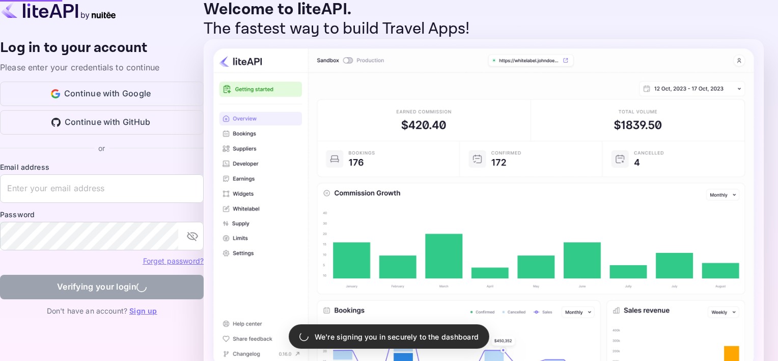  Describe the element at coordinates (143, 310) in the screenshot. I see `a: Sign up` at that location.